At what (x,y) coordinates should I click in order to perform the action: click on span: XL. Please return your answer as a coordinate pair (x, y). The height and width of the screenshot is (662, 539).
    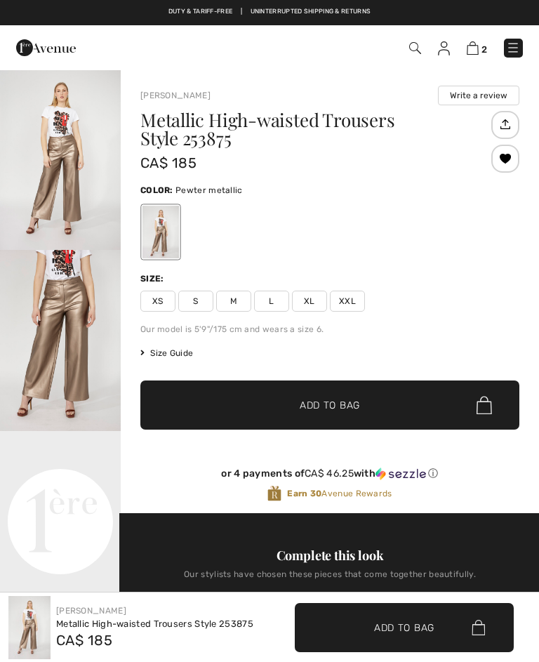
    Looking at the image, I should click on (309, 301).